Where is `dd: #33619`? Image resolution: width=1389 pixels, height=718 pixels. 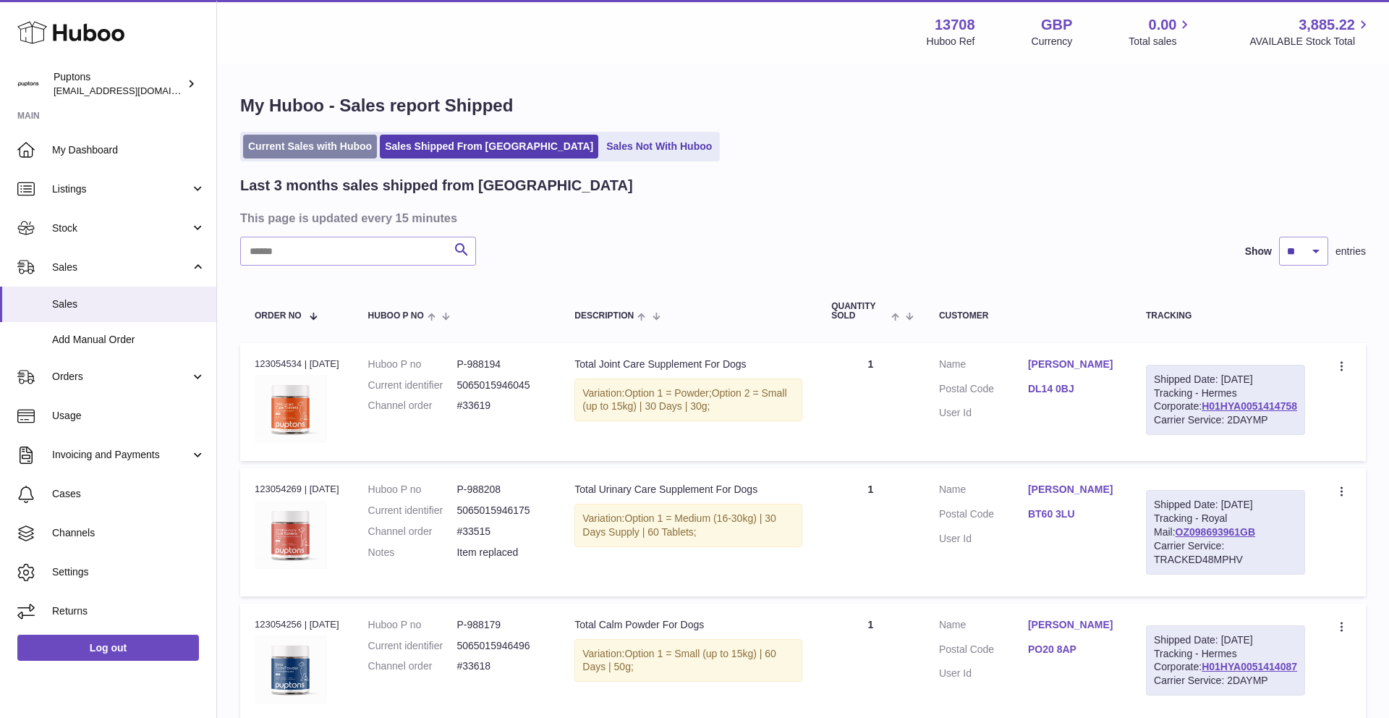 dd: #33619 is located at coordinates (501, 405).